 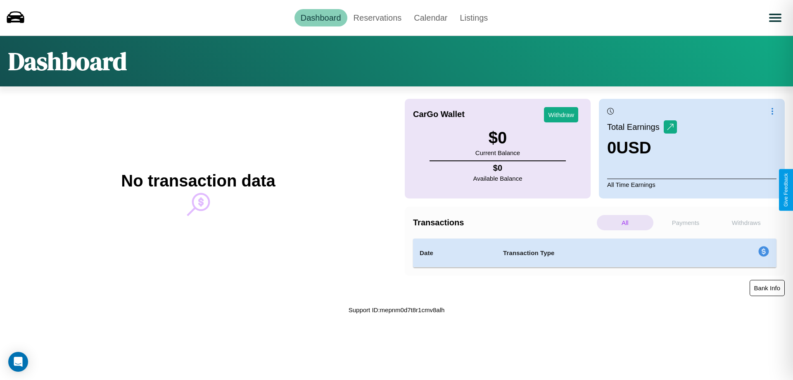 I want to click on h3: $ 0, so click(x=498, y=138).